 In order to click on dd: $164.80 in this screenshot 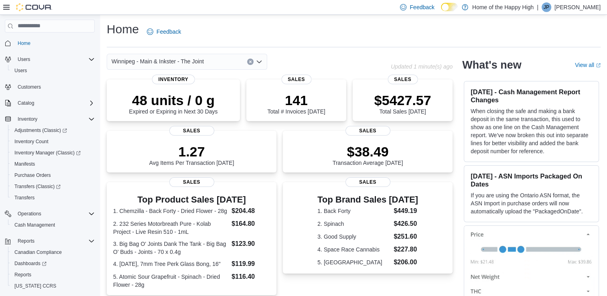, I will do `click(251, 224)`.